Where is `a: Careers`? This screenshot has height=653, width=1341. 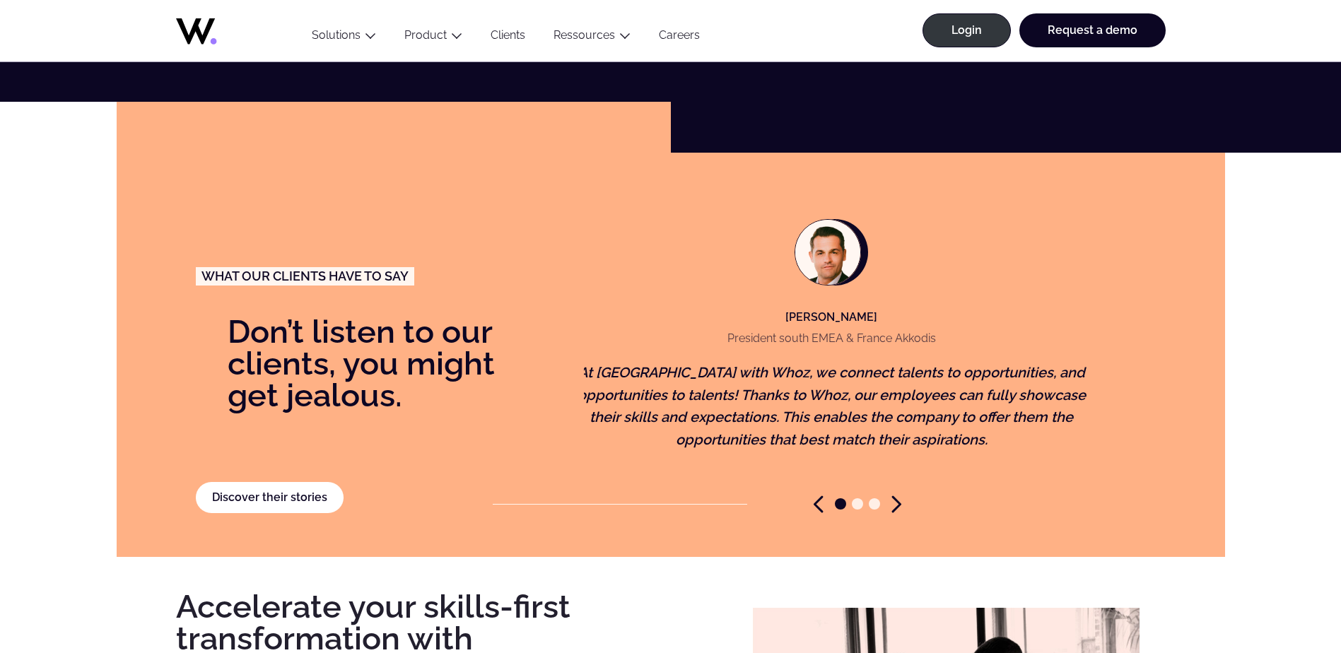
a: Careers is located at coordinates (679, 37).